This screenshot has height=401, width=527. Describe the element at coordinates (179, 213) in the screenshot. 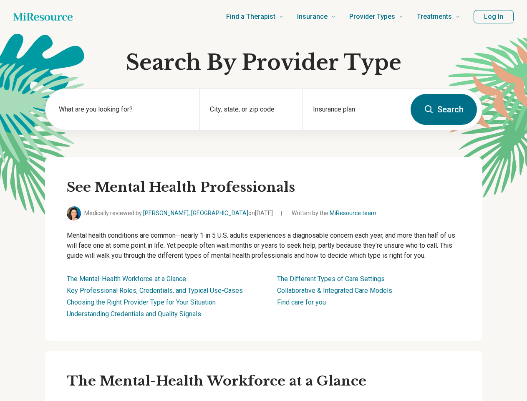

I see `span: Medically reviewed by` at that location.